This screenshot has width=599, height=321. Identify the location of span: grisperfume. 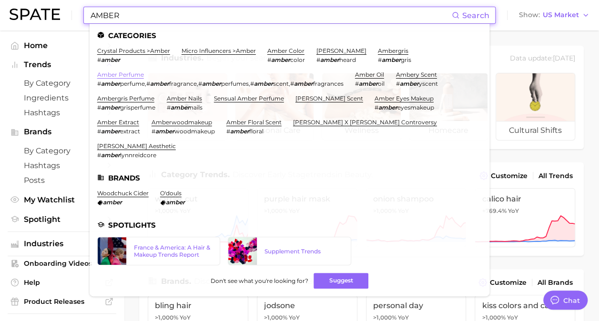
(138, 107).